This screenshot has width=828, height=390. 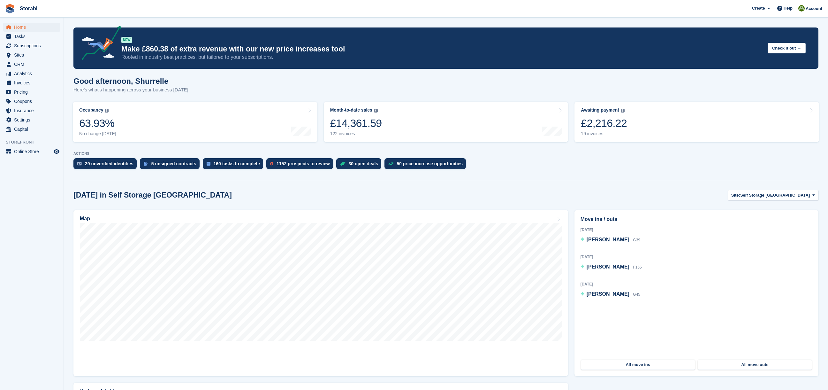 I want to click on h2: Move ins / outs, so click(x=697, y=219).